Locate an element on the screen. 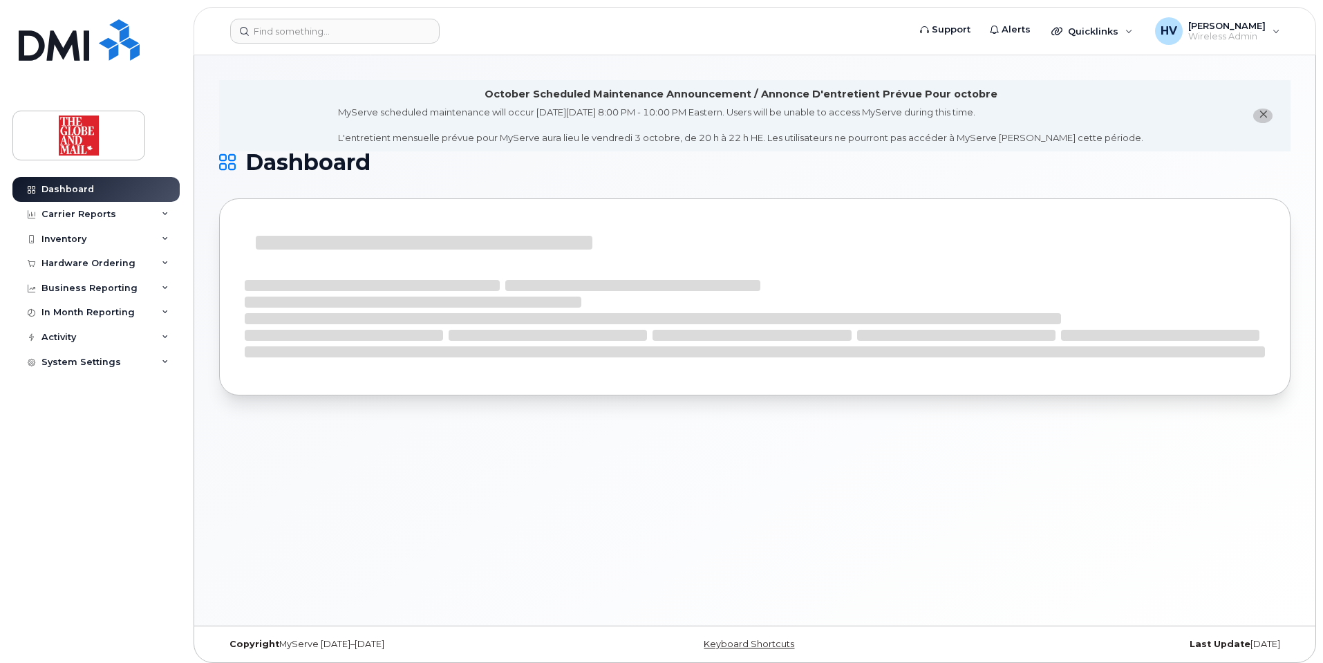 This screenshot has height=663, width=1323. strong: Last Update is located at coordinates (1220, 644).